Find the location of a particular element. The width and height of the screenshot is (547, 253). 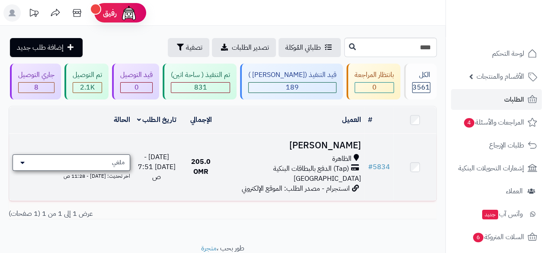

div: جاري التوصيل is located at coordinates (36, 75).